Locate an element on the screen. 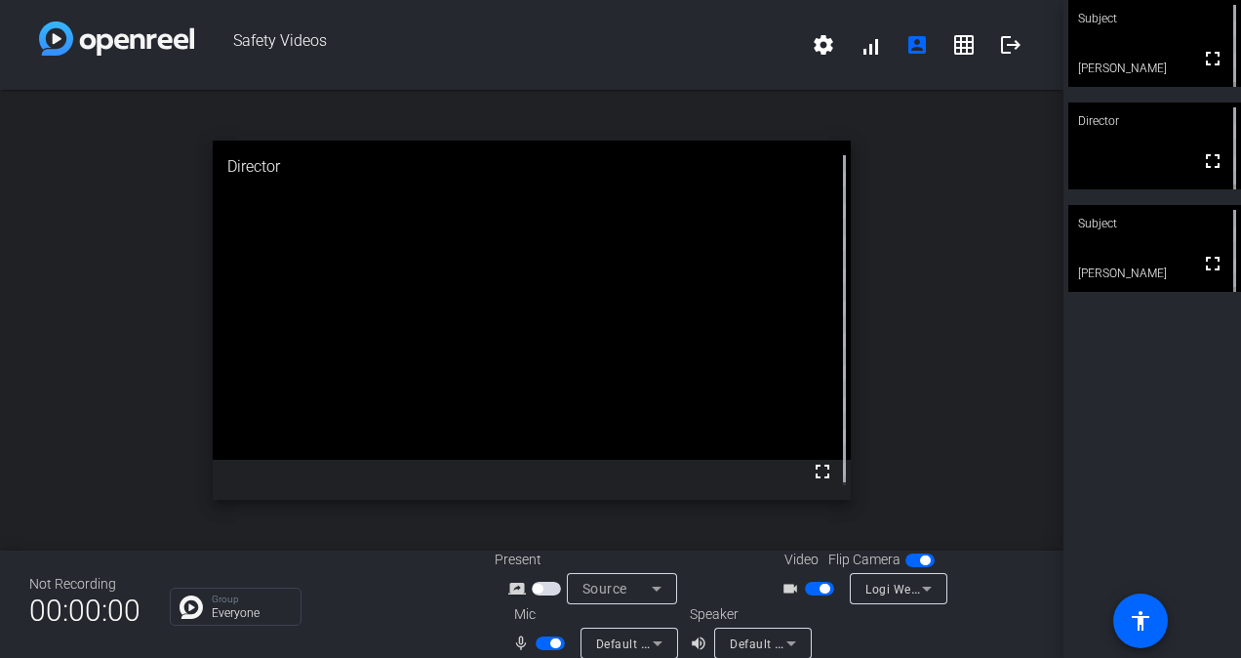 Image resolution: width=1241 pixels, height=658 pixels. mat-icon: mic_none is located at coordinates (524, 643).